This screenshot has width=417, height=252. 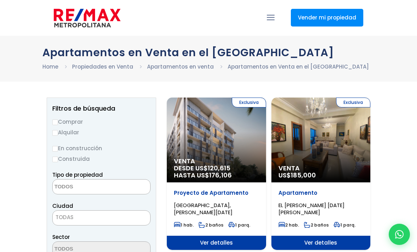 I want to click on input: Comprar, so click(x=55, y=122).